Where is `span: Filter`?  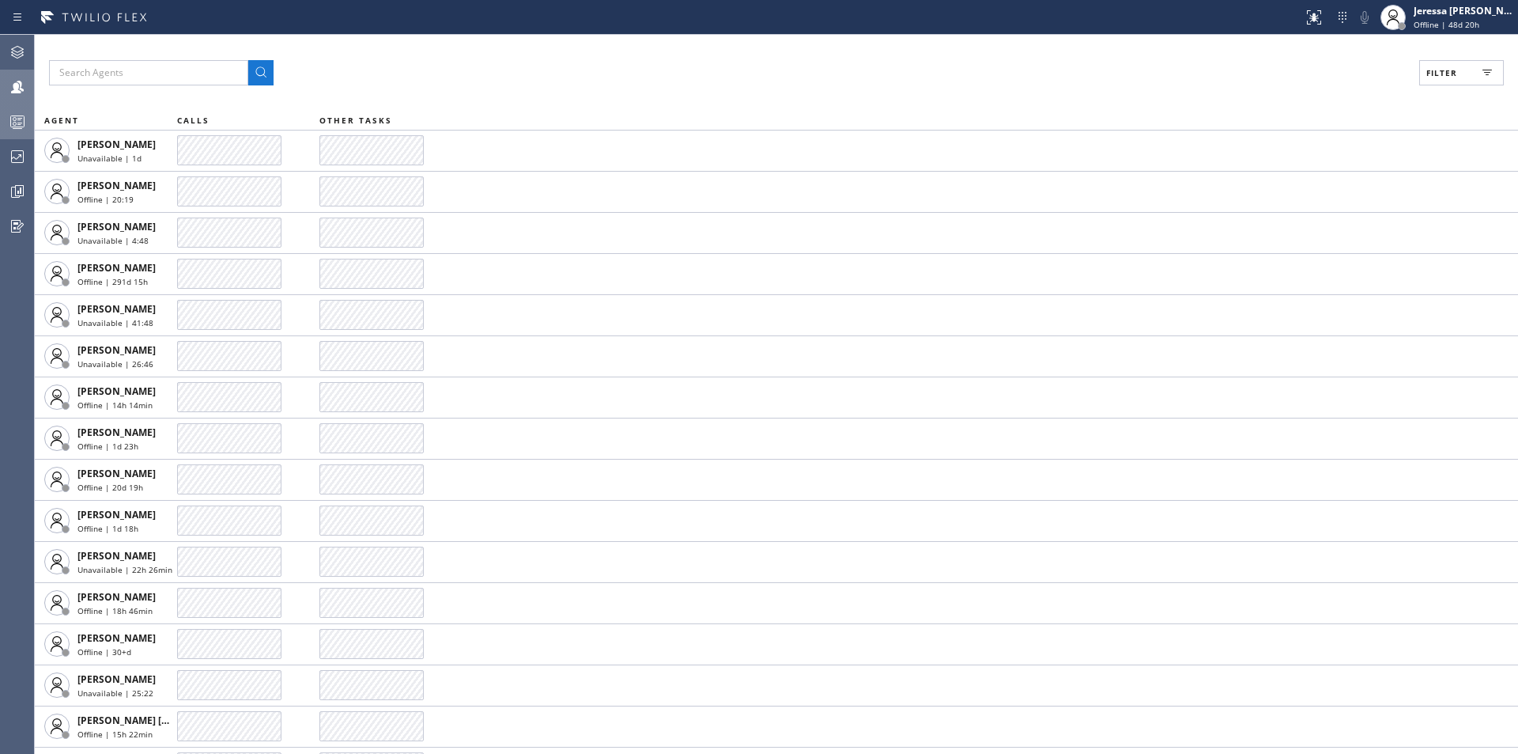
span: Filter is located at coordinates (1442, 73).